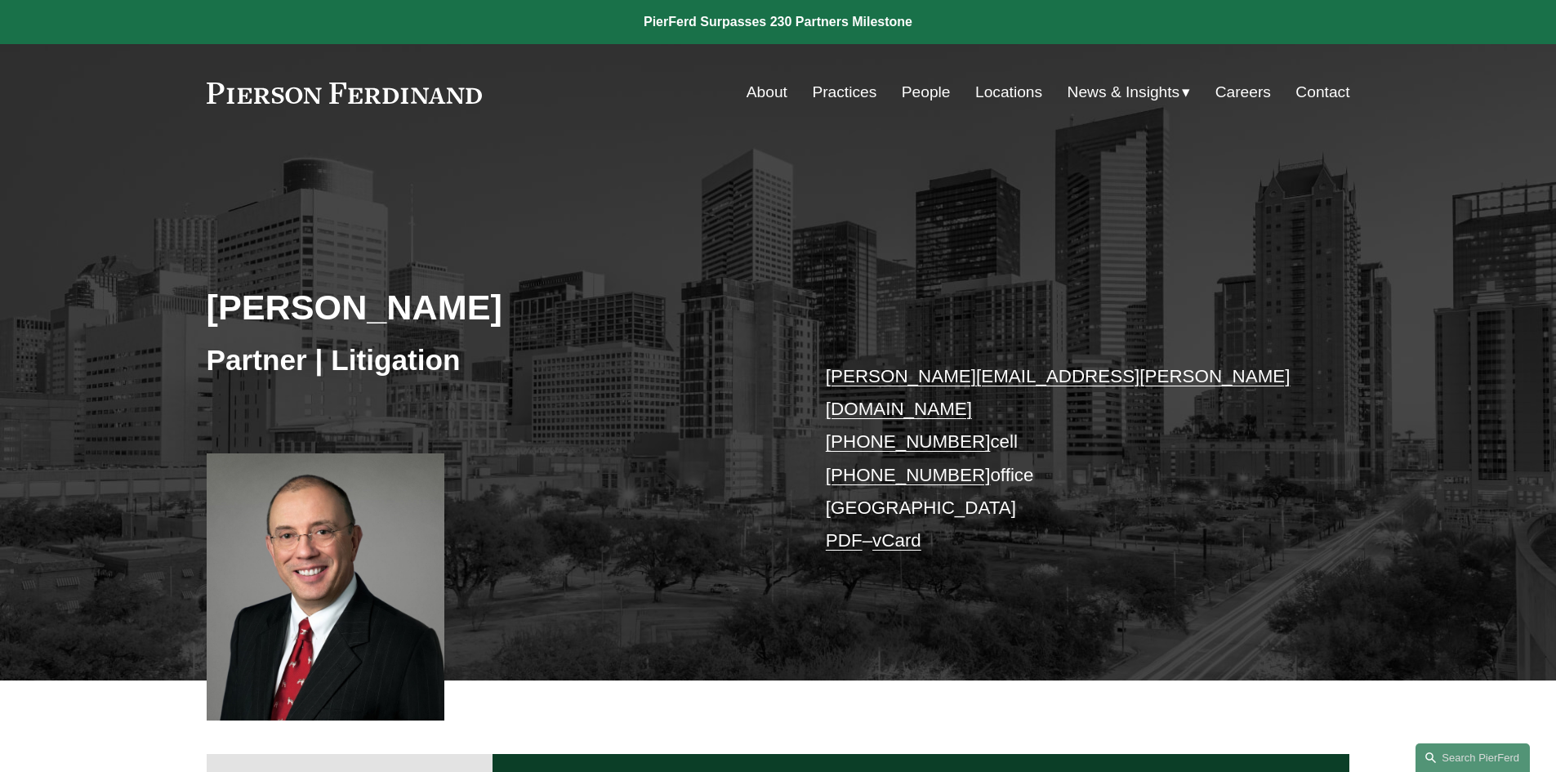 The width and height of the screenshot is (1556, 772). I want to click on a: Locations, so click(1009, 92).